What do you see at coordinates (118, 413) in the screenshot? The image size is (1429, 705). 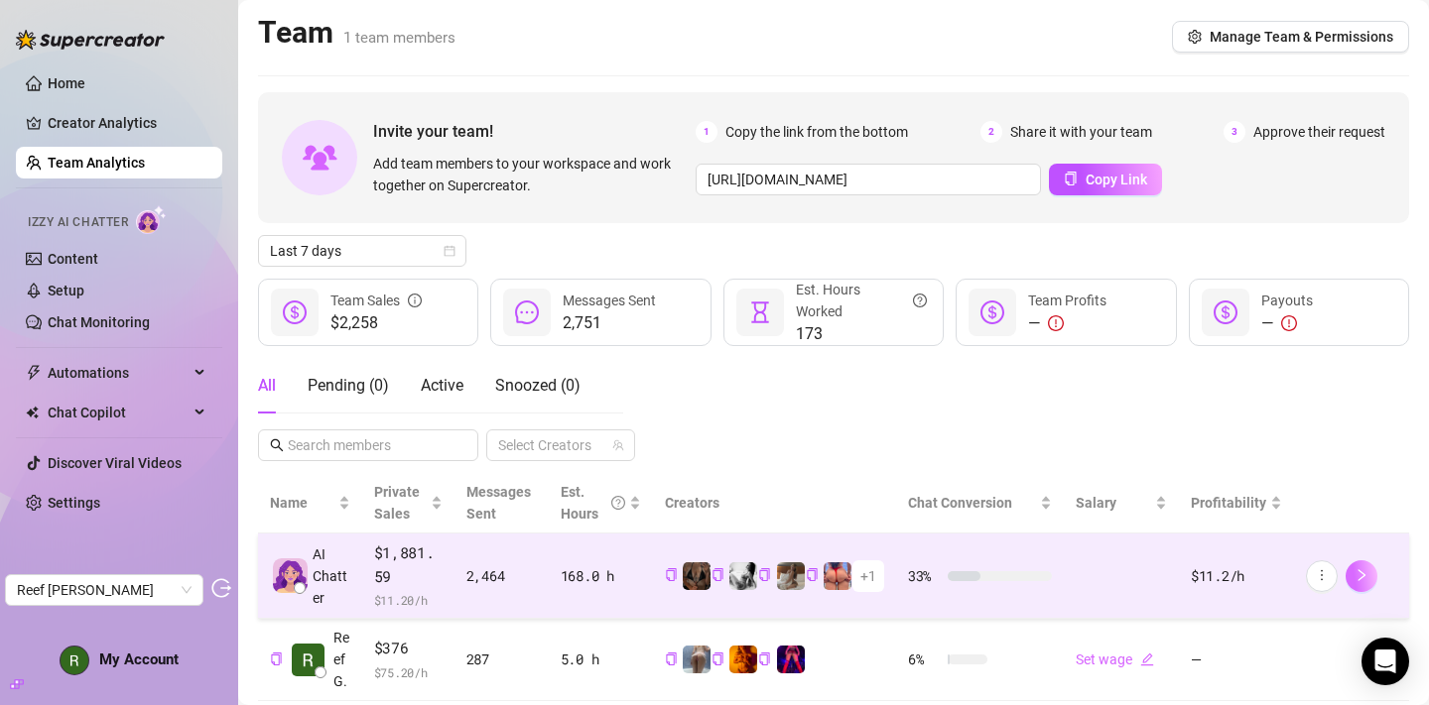 I see `span: Chat Copilot` at bounding box center [118, 413].